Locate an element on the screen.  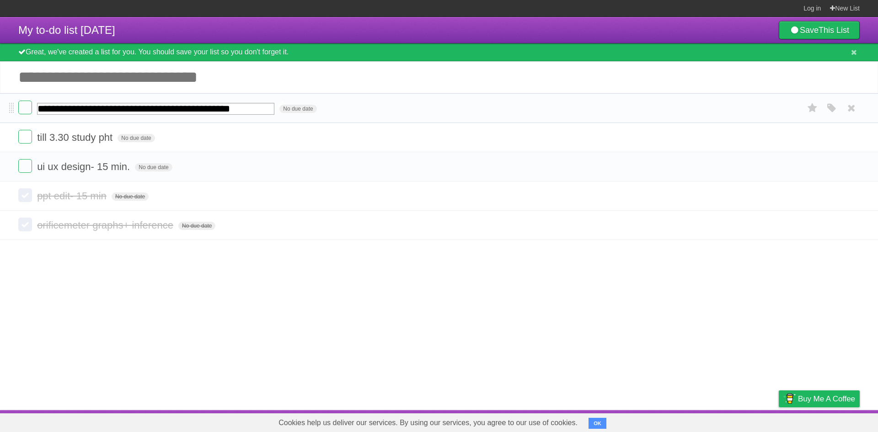
span: Cookies help us deliver our services. By using our services, you agree to our use of cookies. is located at coordinates (428, 423).